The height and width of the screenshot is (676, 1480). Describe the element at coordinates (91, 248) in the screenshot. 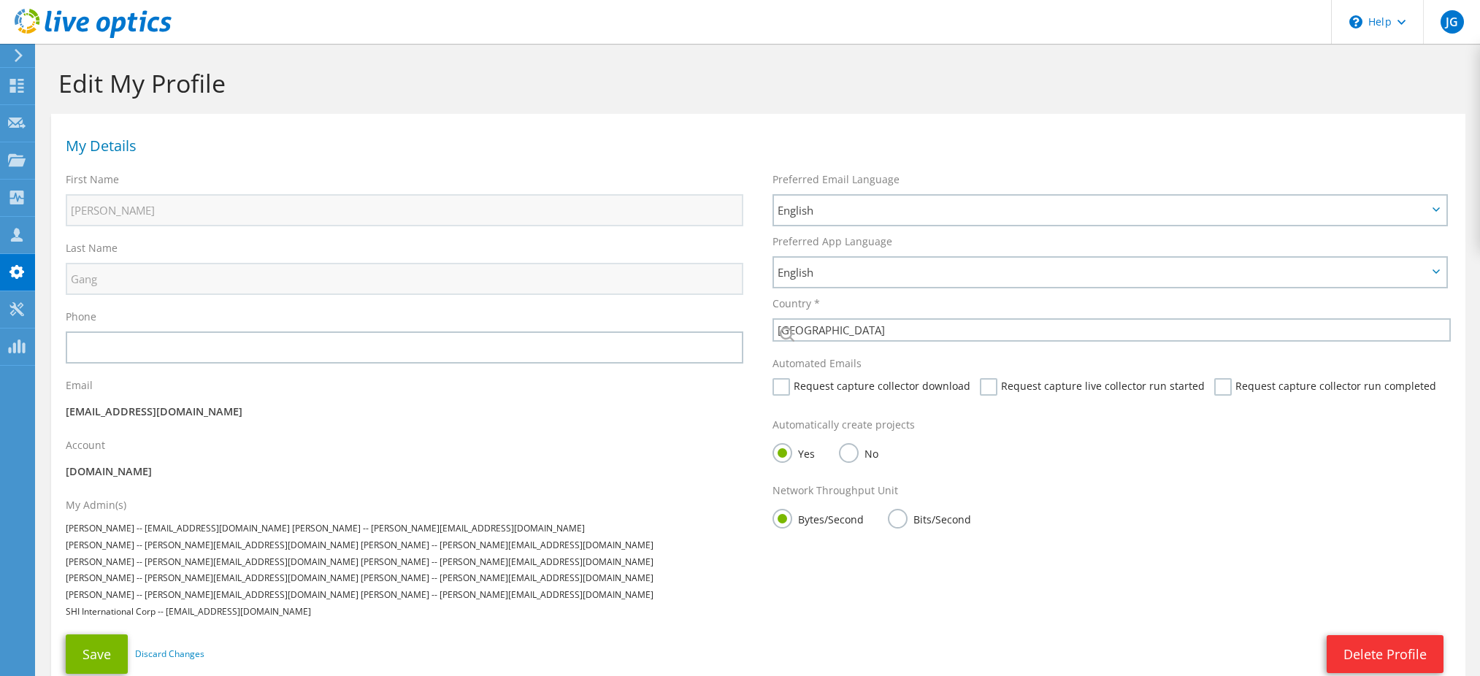

I see `label: Last Name` at that location.